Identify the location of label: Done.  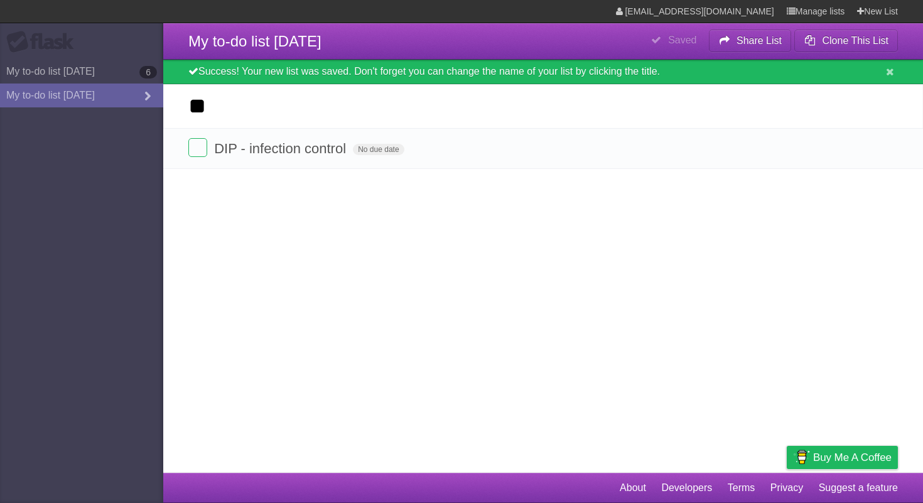
(198, 148).